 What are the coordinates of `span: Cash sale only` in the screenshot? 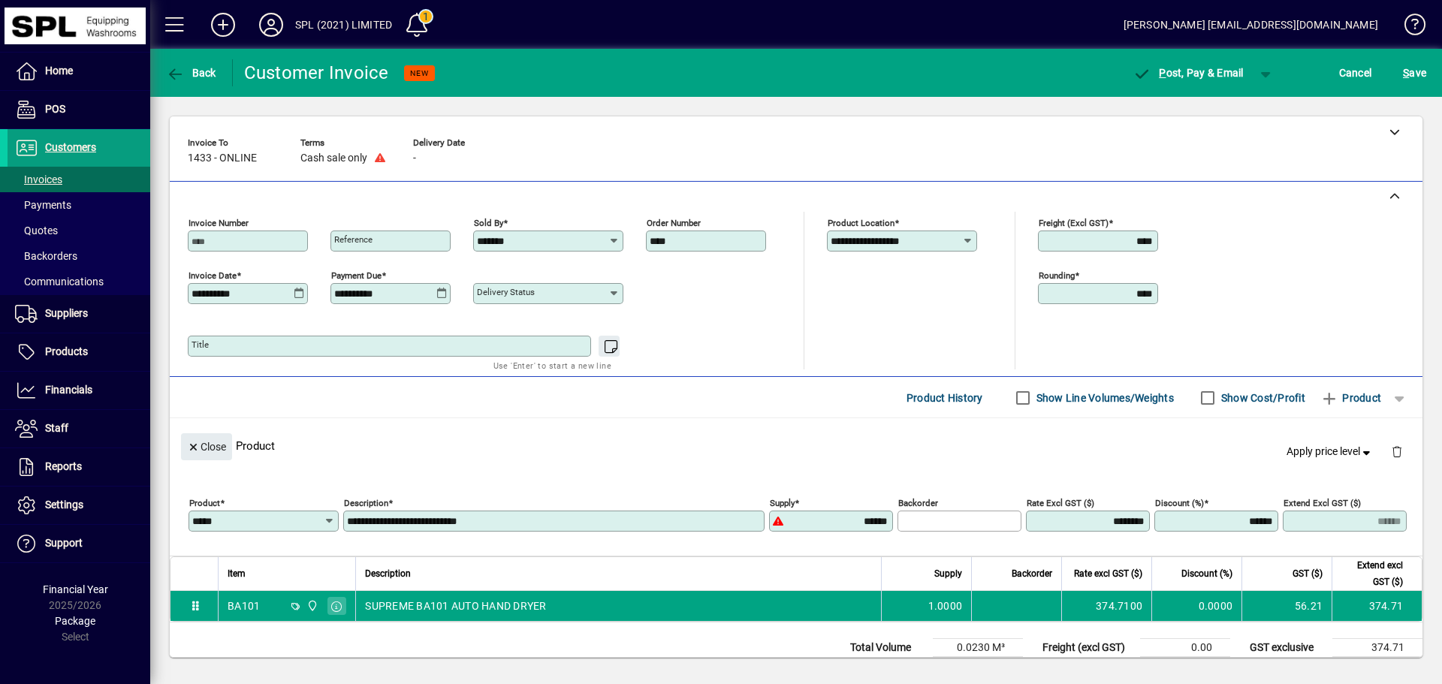 It's located at (333, 158).